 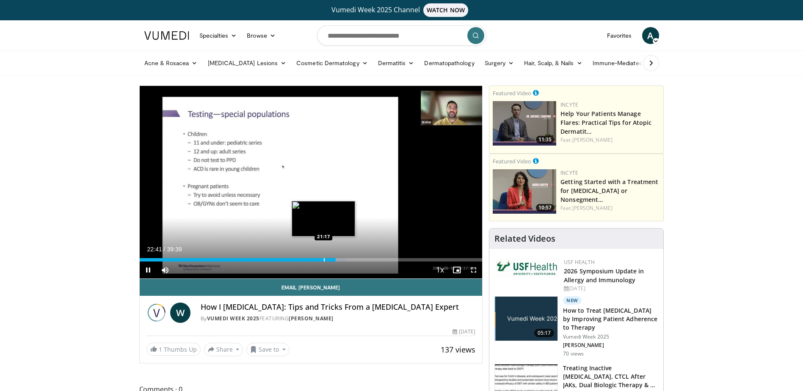 What do you see at coordinates (396, 63) in the screenshot?
I see `a: Dermatitis` at bounding box center [396, 63].